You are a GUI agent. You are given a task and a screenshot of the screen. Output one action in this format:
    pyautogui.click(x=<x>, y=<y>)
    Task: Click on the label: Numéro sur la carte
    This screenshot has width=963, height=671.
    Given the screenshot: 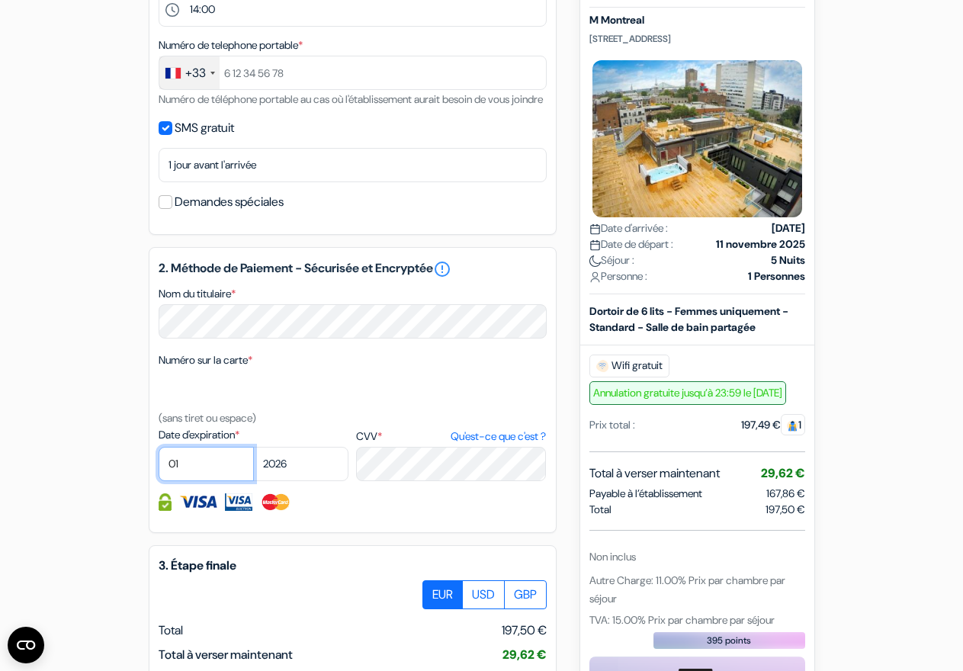 What is the action you would take?
    pyautogui.click(x=205, y=360)
    